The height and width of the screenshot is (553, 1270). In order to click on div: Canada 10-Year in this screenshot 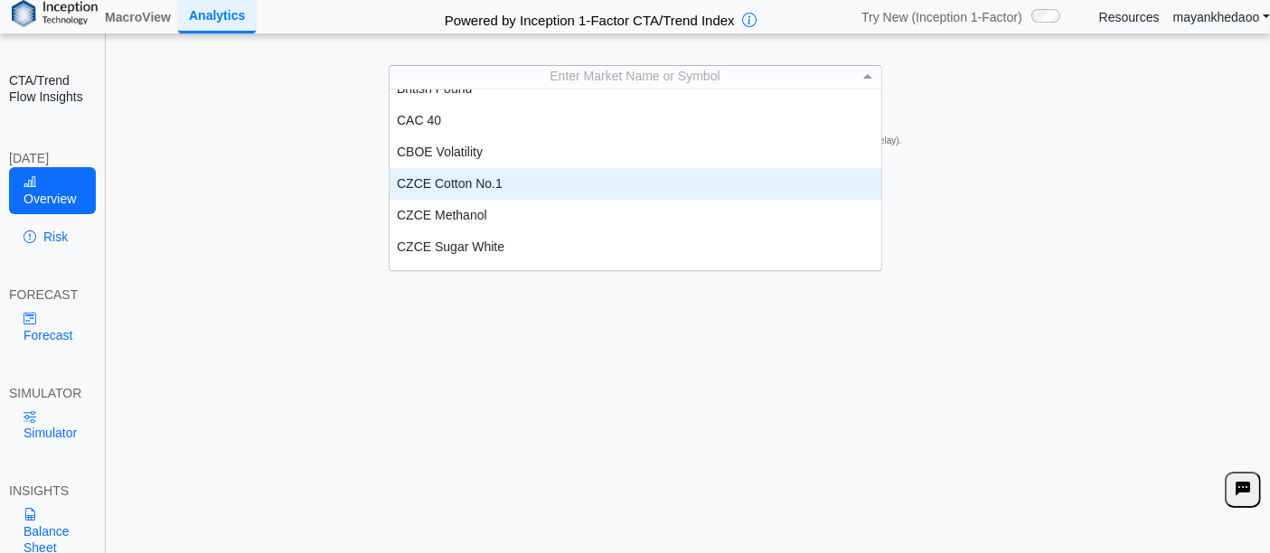, I will do `click(635, 278)`.